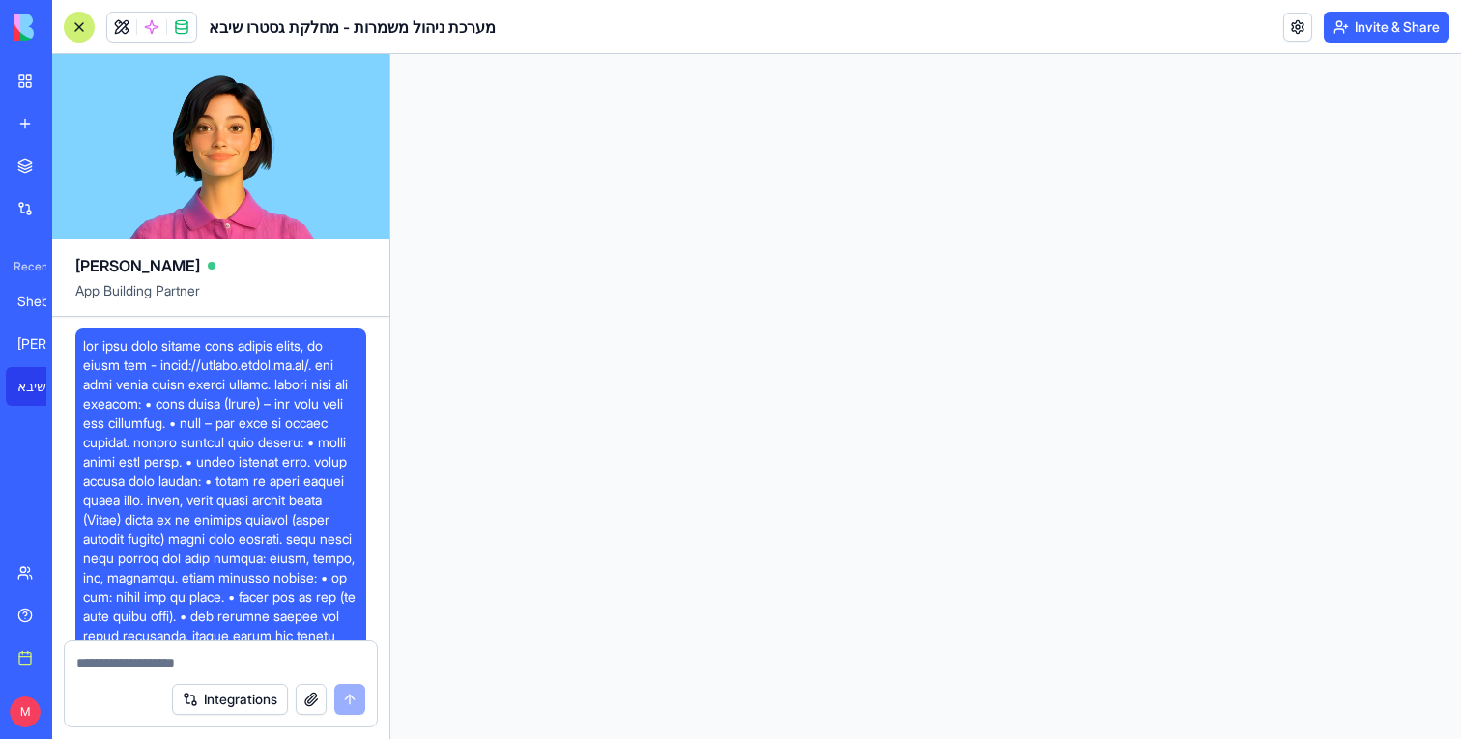 The height and width of the screenshot is (739, 1461). Describe the element at coordinates (25, 712) in the screenshot. I see `span: M` at that location.